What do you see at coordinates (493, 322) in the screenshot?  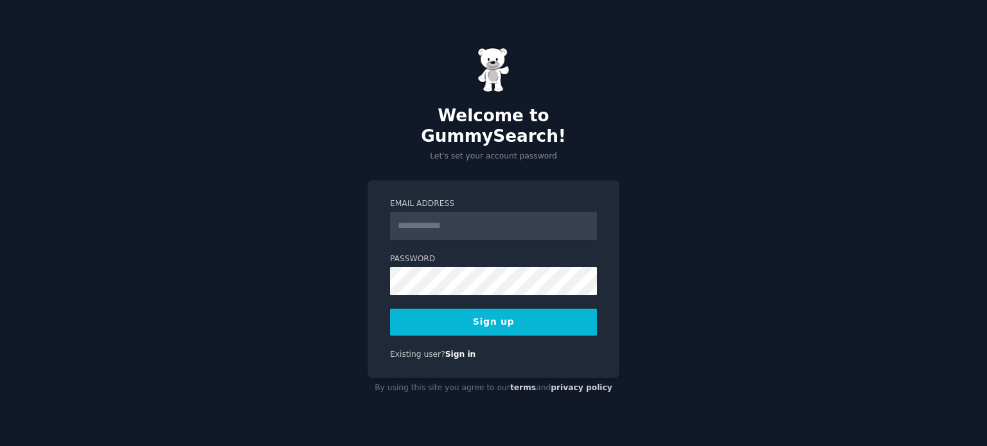 I see `button: Sign up` at bounding box center [493, 322].